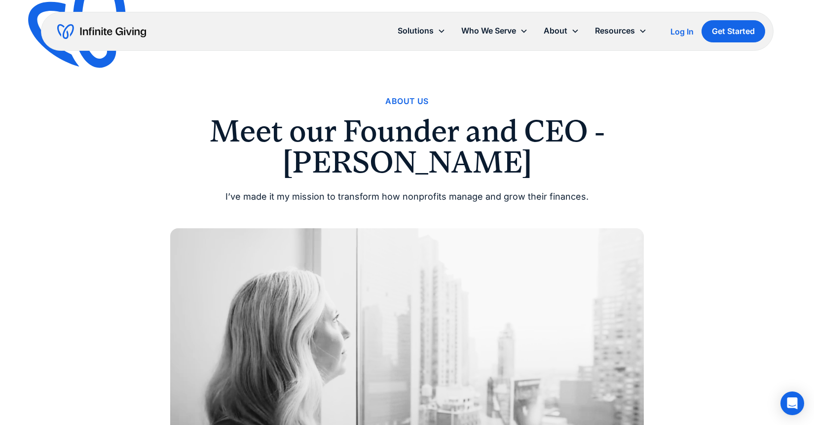 This screenshot has height=425, width=814. Describe the element at coordinates (733, 31) in the screenshot. I see `a: Get Started` at that location.